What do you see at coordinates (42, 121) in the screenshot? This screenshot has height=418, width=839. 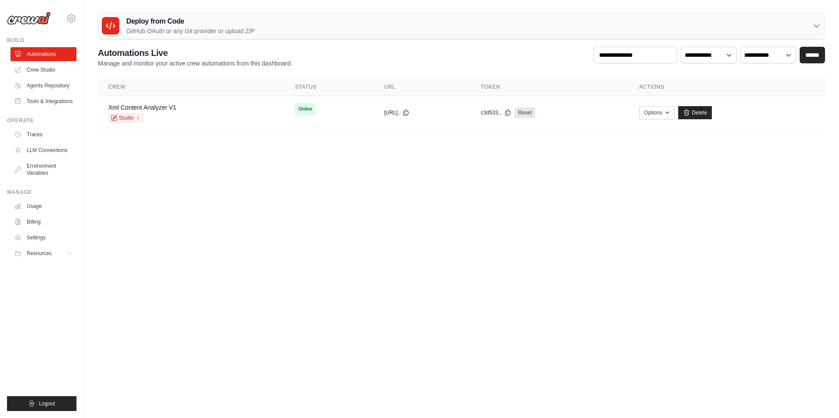 I see `div: Operate` at bounding box center [42, 121].